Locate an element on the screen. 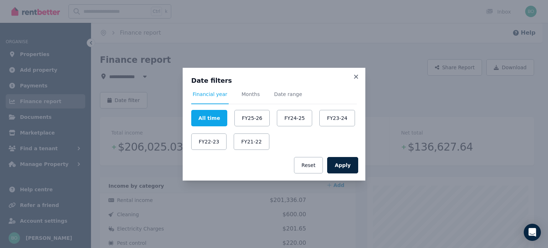  button: FY22-23 is located at coordinates (209, 142).